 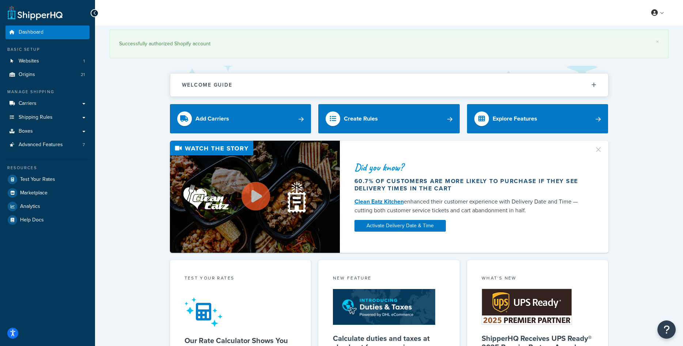 I want to click on li: Shipping Rules, so click(x=48, y=117).